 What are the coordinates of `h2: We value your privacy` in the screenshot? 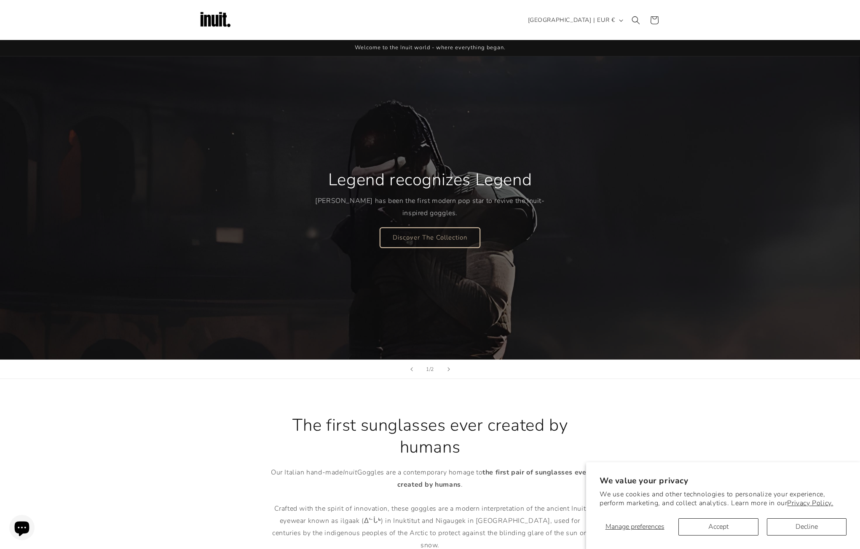 It's located at (723, 481).